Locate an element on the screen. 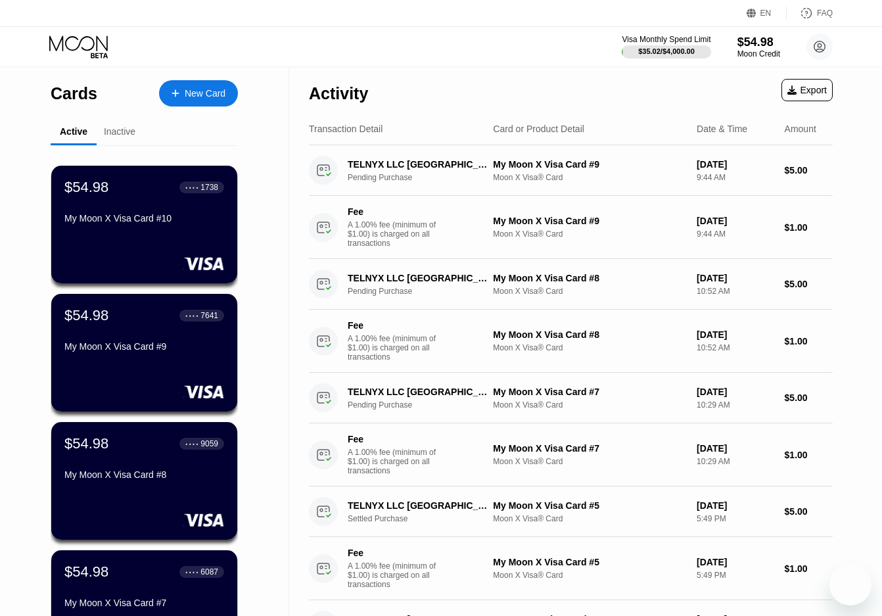 This screenshot has width=882, height=616. div: 7641 is located at coordinates (209, 315).